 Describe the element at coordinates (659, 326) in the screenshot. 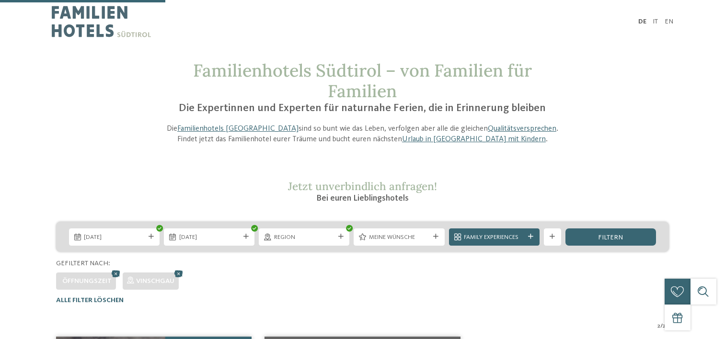

I see `span: 2` at that location.